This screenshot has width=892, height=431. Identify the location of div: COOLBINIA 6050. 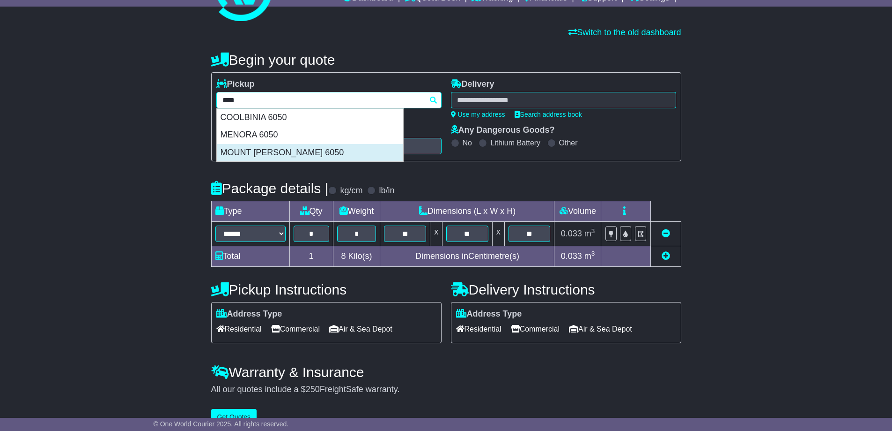
(310, 118).